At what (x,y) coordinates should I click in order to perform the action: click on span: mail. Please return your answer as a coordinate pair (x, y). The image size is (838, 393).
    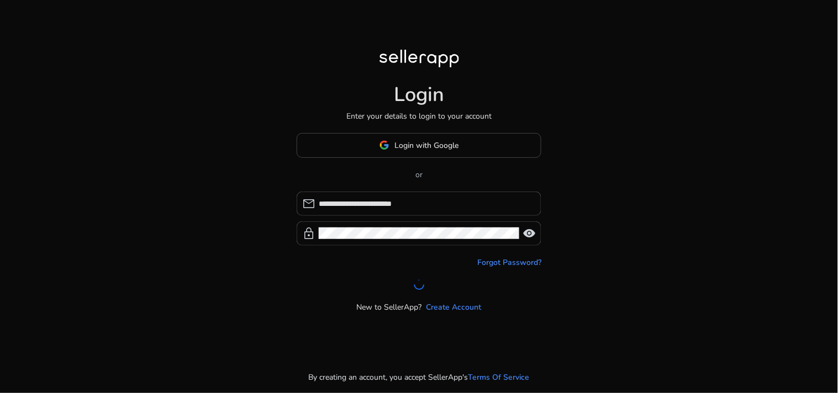
    Looking at the image, I should click on (309, 204).